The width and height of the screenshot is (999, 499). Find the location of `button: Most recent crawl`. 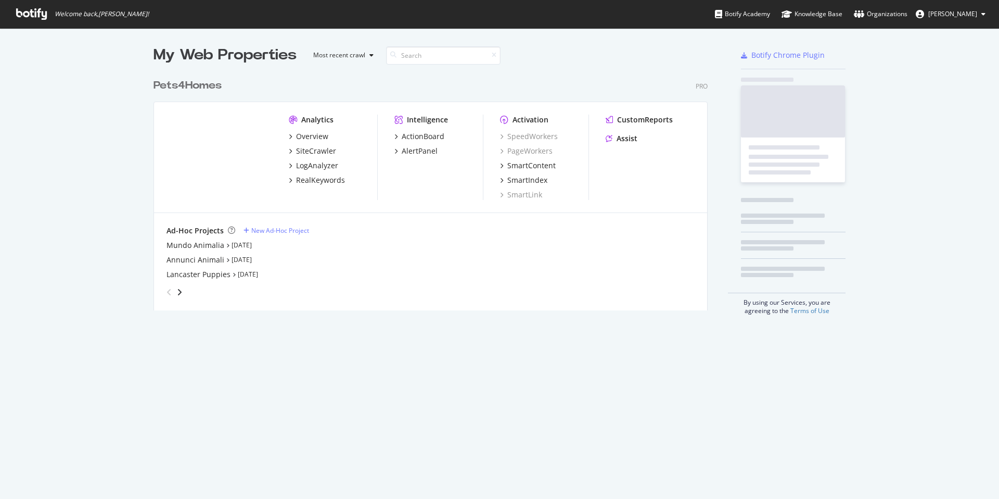

button: Most recent crawl is located at coordinates (341, 55).